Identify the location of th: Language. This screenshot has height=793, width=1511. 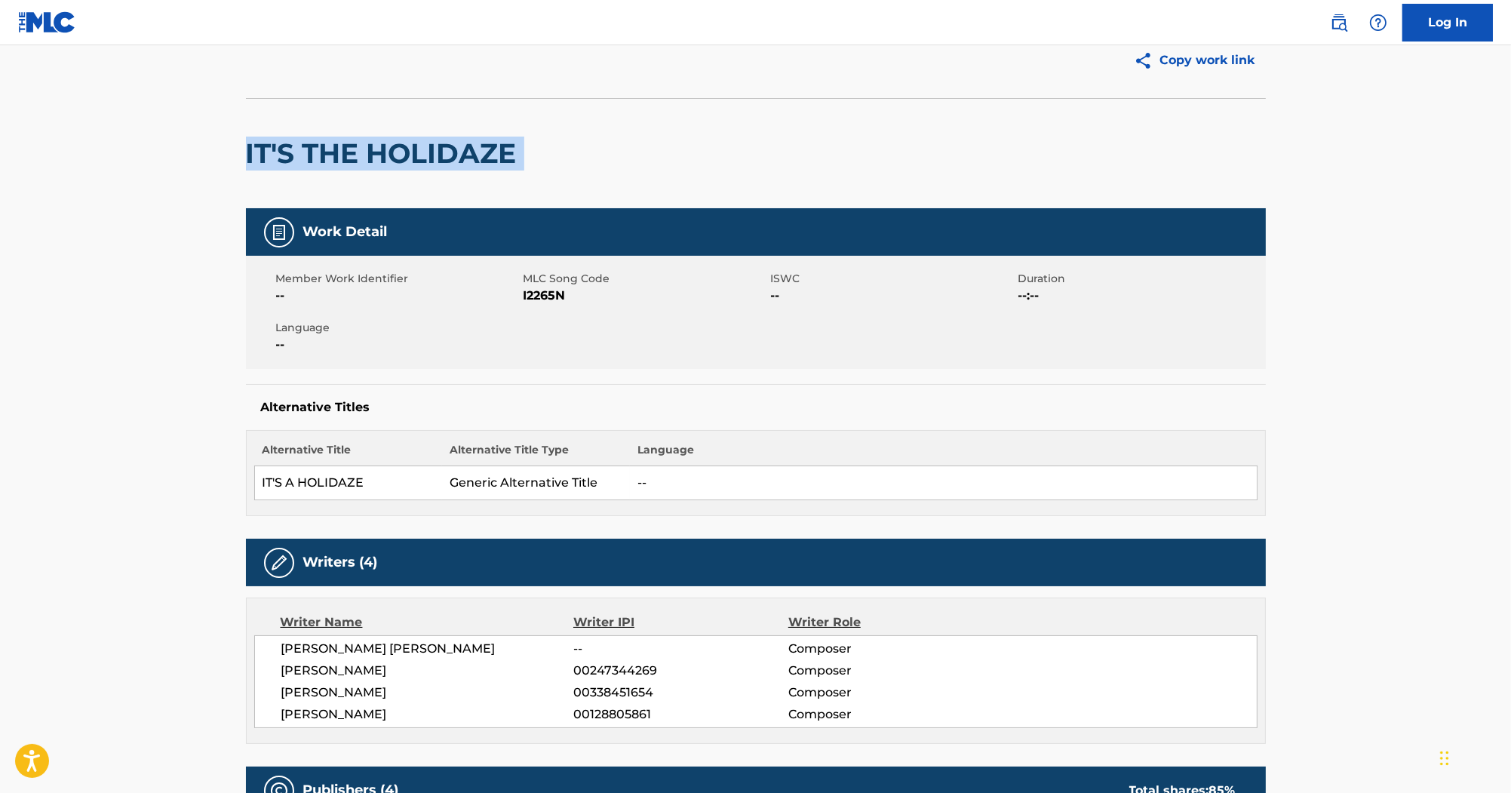
(943, 454).